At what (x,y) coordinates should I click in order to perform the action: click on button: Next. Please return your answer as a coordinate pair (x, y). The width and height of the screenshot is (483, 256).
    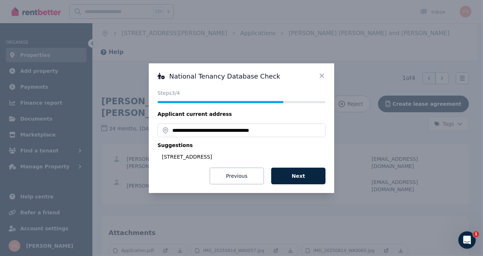
    Looking at the image, I should click on (299, 176).